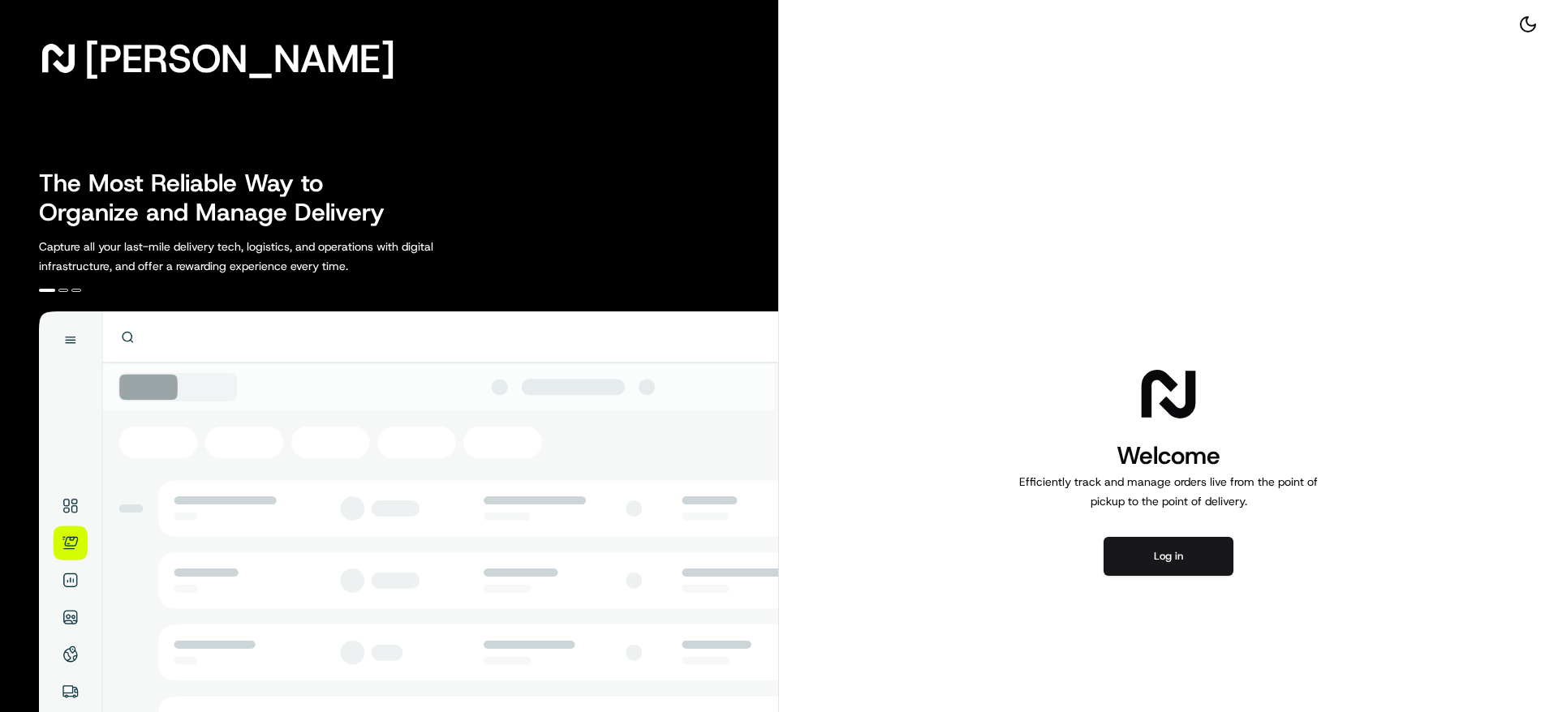 Image resolution: width=1558 pixels, height=712 pixels. I want to click on p: Efficiently track and manage orders live from the point of pickup to the point of delivery., so click(1168, 492).